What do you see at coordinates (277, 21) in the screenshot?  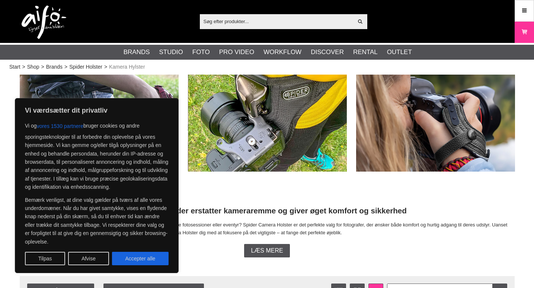 I see `input: Søg efter produkter...` at bounding box center [277, 21].